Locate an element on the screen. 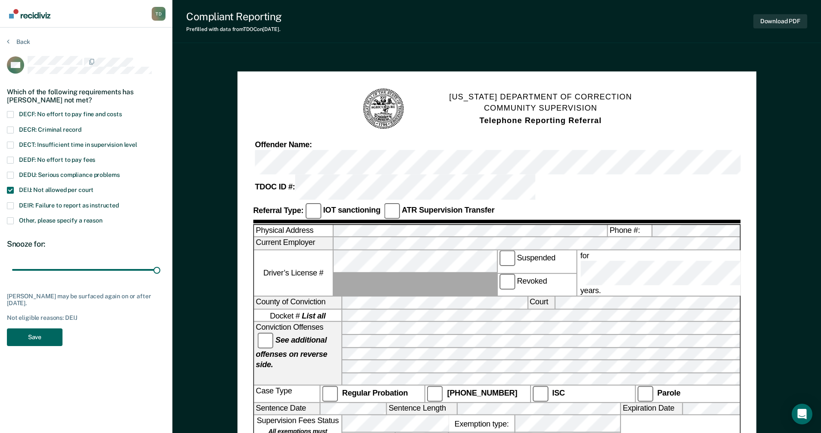 The image size is (821, 433). div: Snooze for: is located at coordinates (86, 244).